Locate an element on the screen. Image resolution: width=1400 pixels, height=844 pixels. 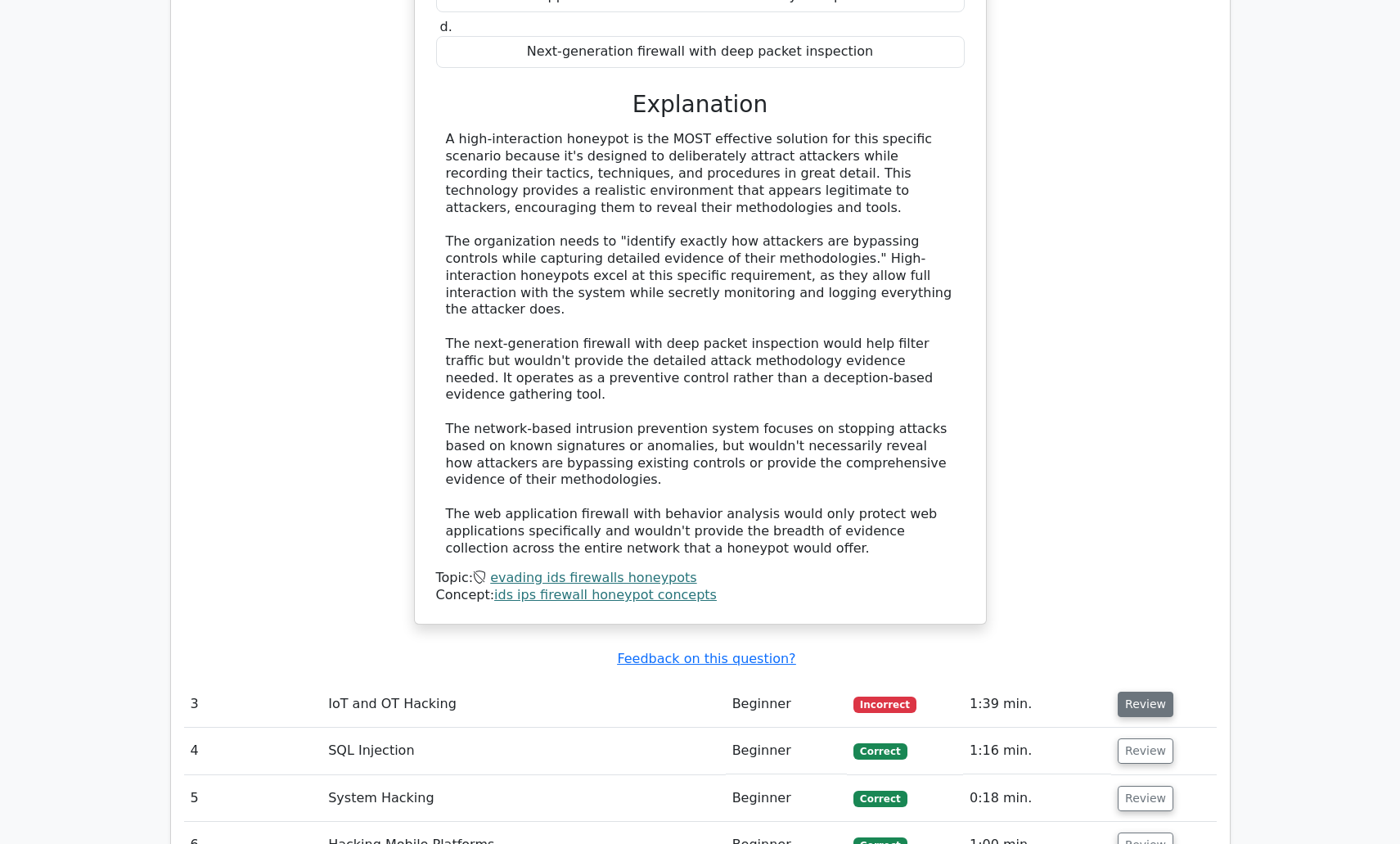
div: Next-generation firewall with deep packet inspection is located at coordinates (700, 52).